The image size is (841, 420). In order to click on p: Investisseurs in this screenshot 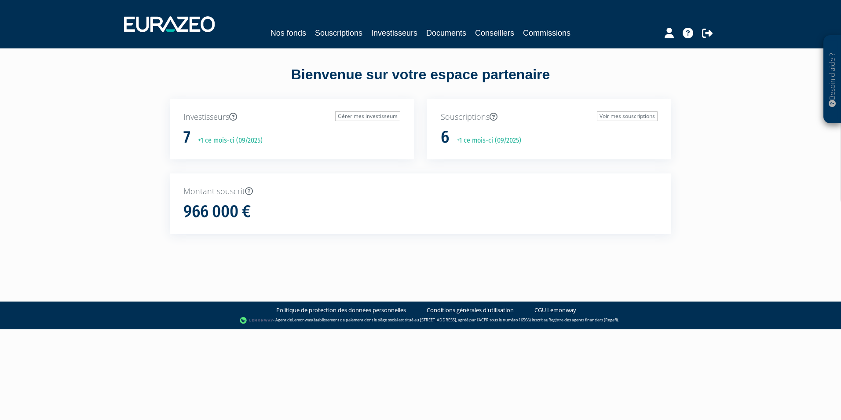, I will do `click(292, 117)`.